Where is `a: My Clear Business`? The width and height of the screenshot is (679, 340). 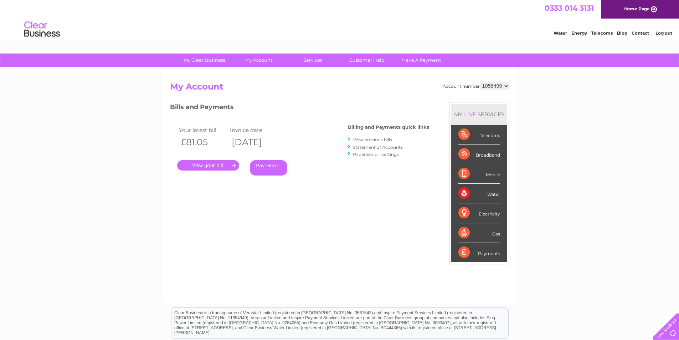 a: My Clear Business is located at coordinates (204, 60).